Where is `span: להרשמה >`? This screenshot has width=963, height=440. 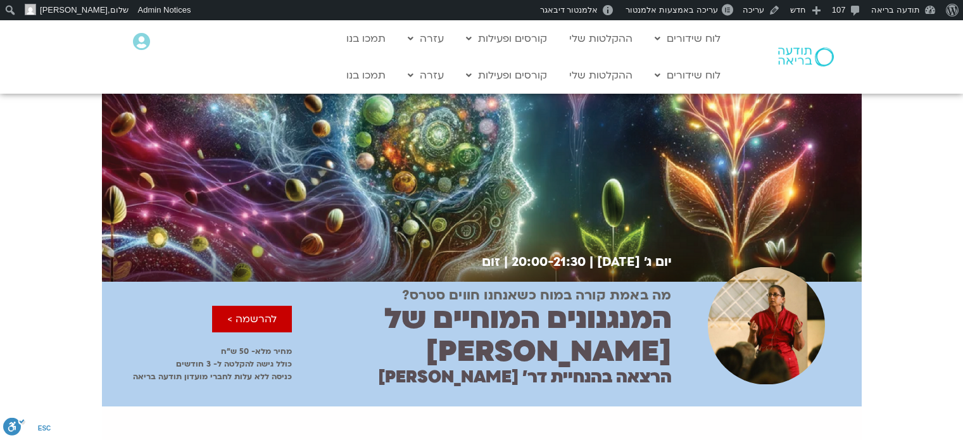 span: להרשמה > is located at coordinates (252, 319).